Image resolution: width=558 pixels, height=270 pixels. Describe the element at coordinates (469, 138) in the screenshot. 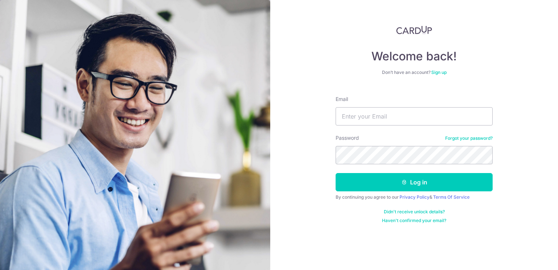

I see `a: Forgot your password?` at that location.